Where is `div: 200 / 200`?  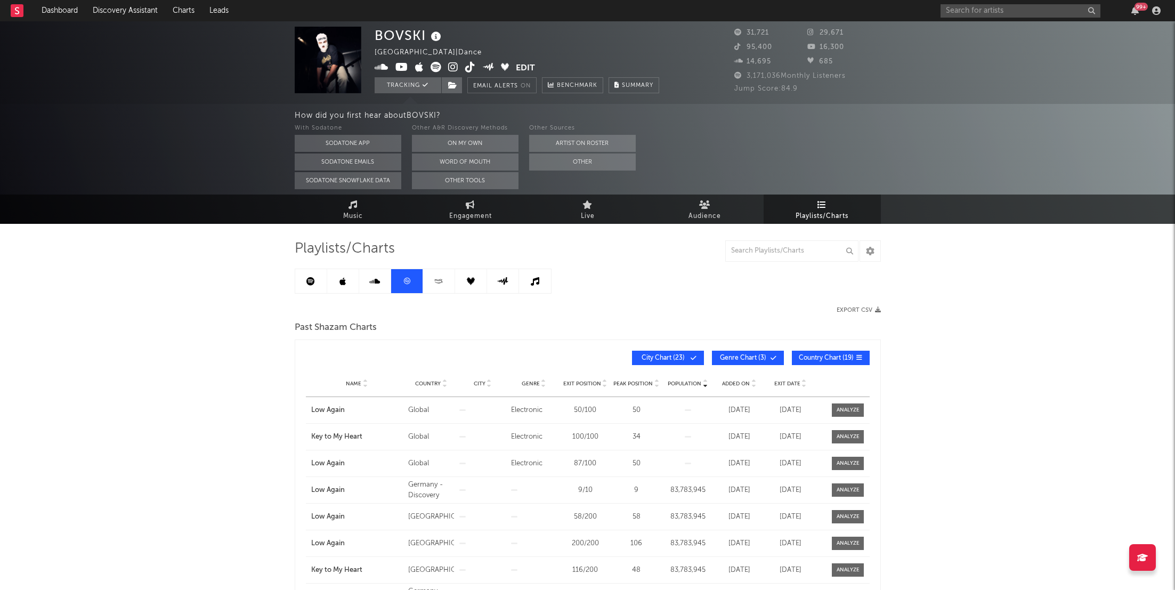 div: 200 / 200 is located at coordinates (585, 543).